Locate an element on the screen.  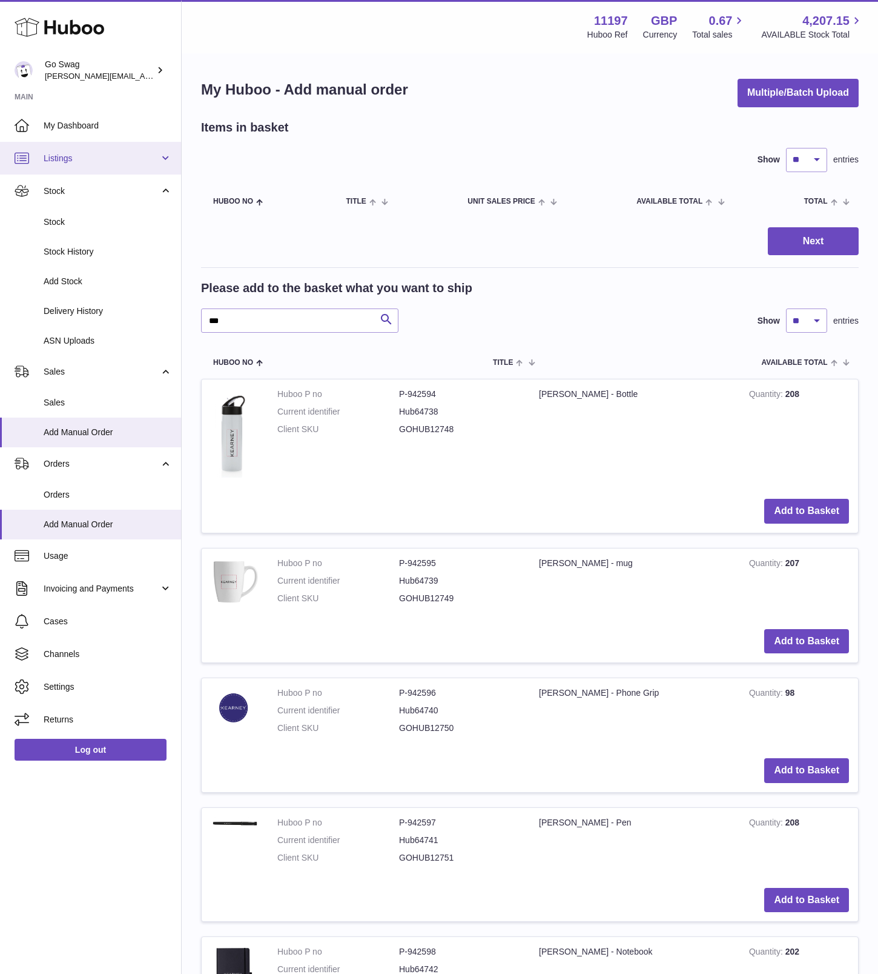
dd: P-942597 is located at coordinates (460, 822).